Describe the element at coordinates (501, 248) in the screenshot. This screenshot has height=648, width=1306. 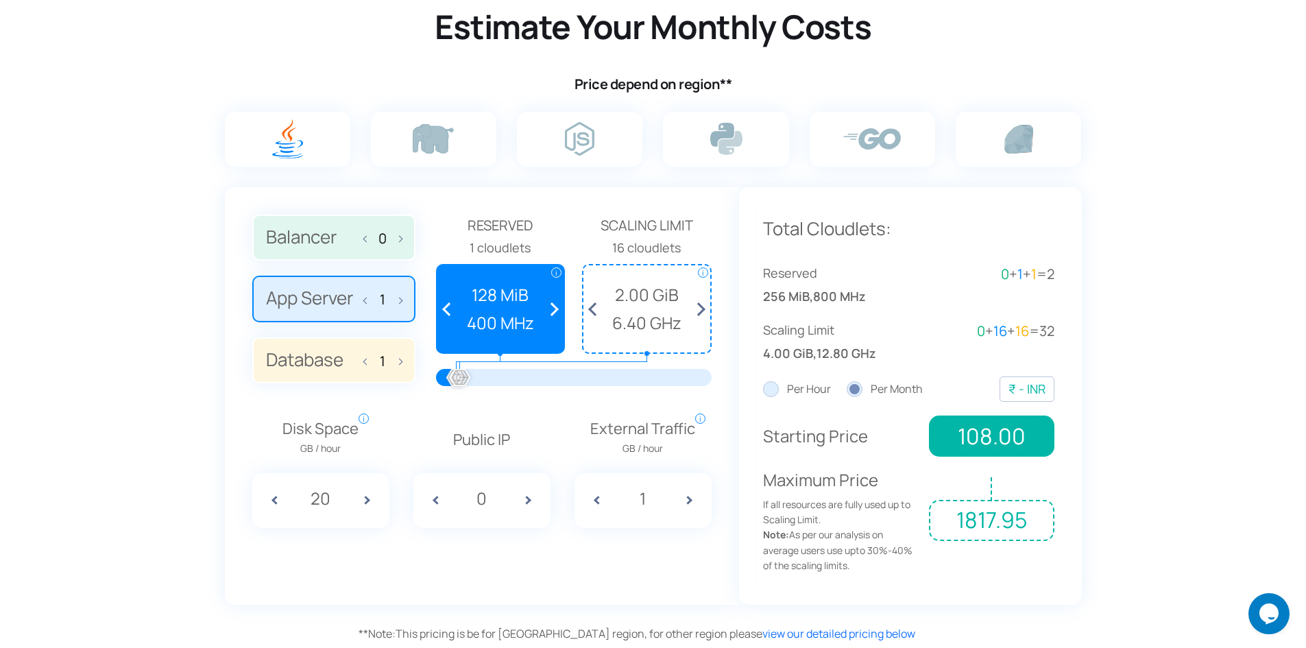
I see `div: 1 cloudlets` at that location.